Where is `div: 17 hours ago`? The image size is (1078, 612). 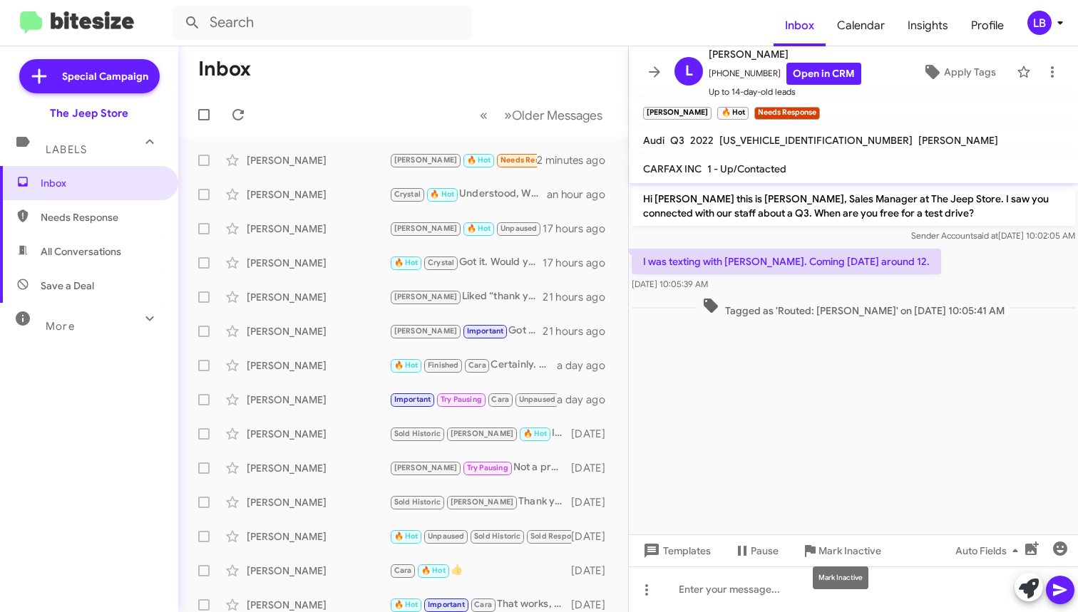 div: 17 hours ago is located at coordinates (579, 263).